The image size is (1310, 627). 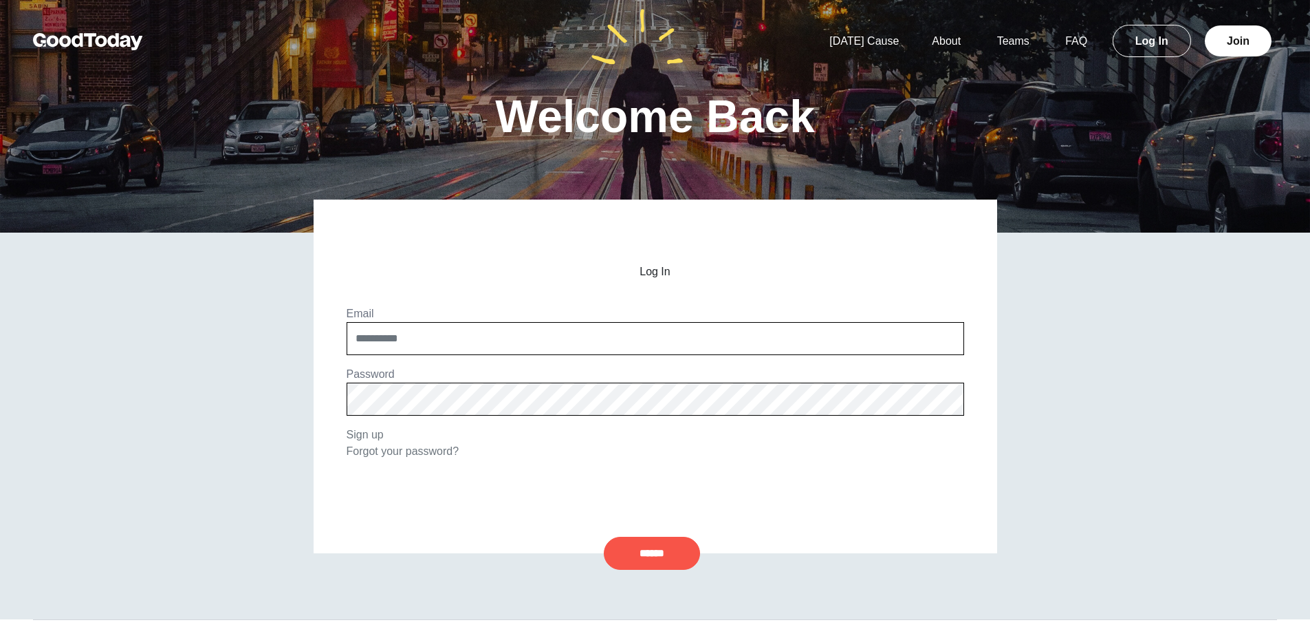 What do you see at coordinates (365, 434) in the screenshot?
I see `a: Sign up` at bounding box center [365, 434].